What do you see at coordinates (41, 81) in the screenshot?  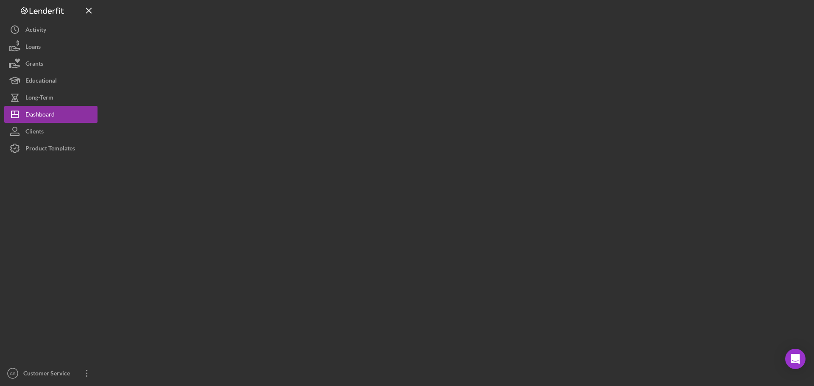 I see `div: Educational` at bounding box center [41, 81].